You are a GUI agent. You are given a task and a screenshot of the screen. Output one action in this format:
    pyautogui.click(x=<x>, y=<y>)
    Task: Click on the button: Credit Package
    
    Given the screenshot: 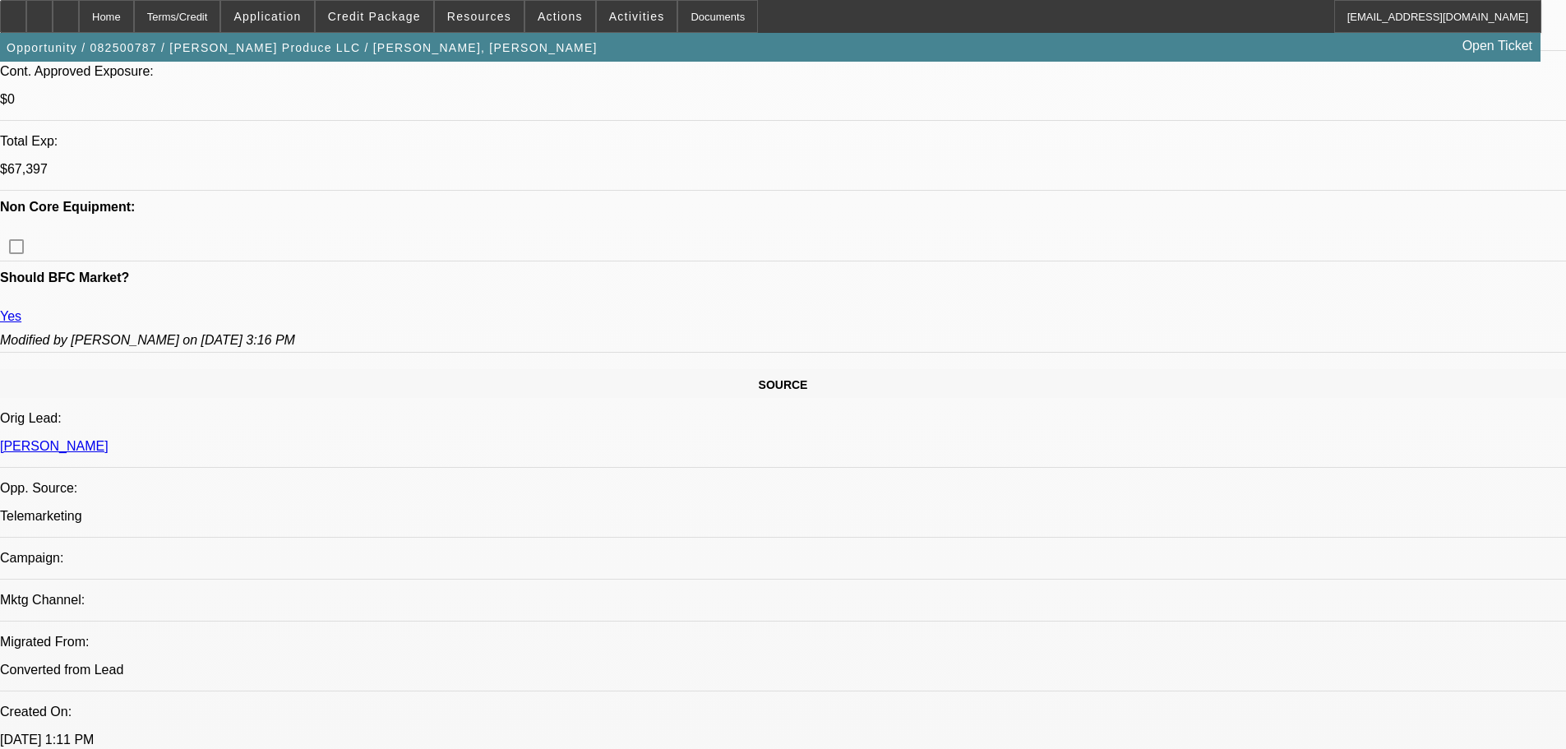 What is the action you would take?
    pyautogui.click(x=374, y=16)
    